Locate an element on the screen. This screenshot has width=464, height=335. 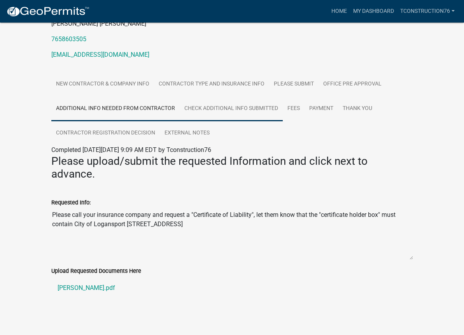
a: Fees is located at coordinates (293, 109).